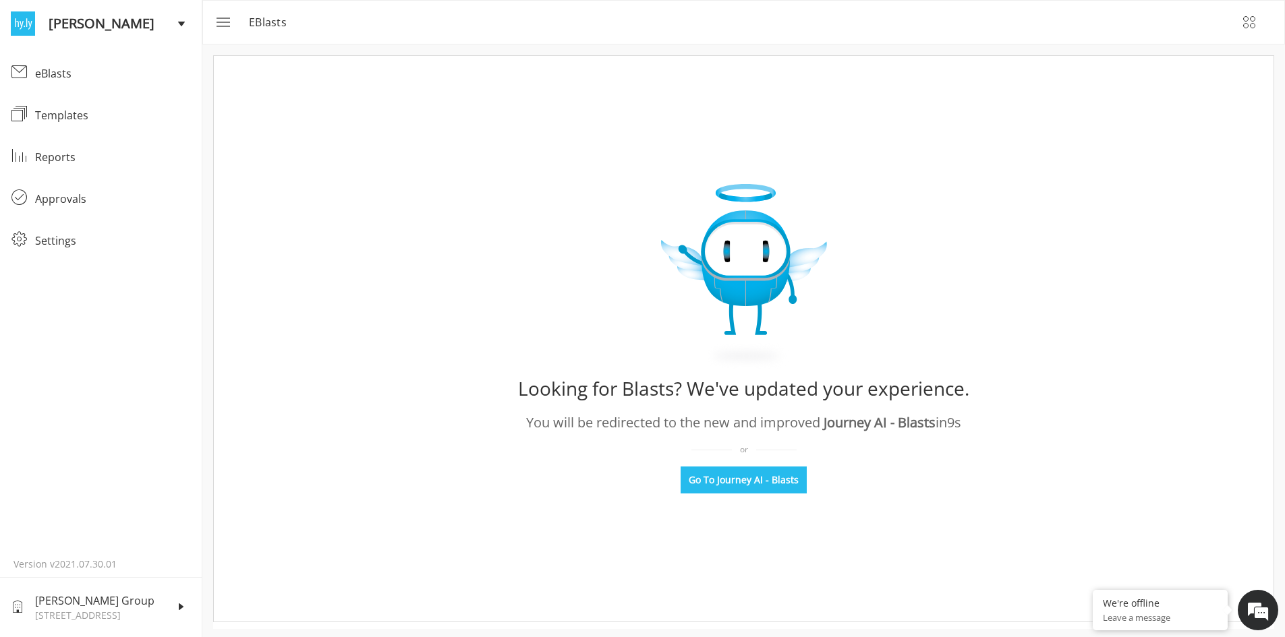 Image resolution: width=1285 pixels, height=637 pixels. Describe the element at coordinates (744, 450) in the screenshot. I see `div: or` at that location.